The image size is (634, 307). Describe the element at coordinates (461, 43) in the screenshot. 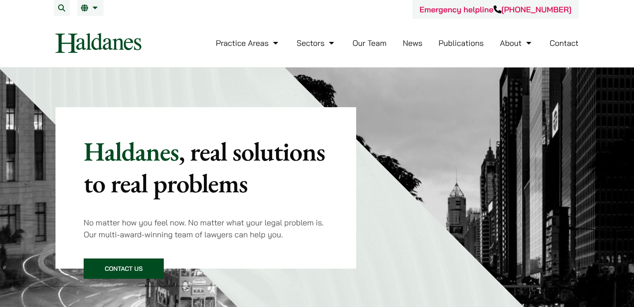

I see `a: Publications` at that location.